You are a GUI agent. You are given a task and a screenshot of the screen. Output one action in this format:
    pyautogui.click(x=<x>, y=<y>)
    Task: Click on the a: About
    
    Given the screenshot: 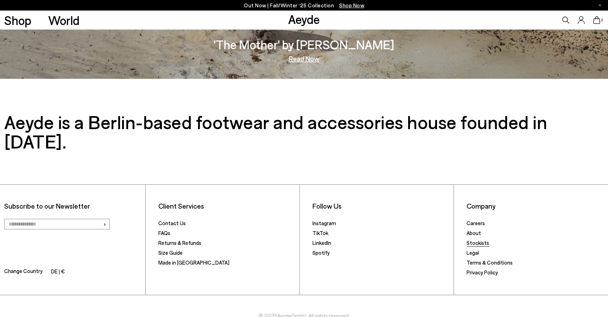 What is the action you would take?
    pyautogui.click(x=474, y=233)
    